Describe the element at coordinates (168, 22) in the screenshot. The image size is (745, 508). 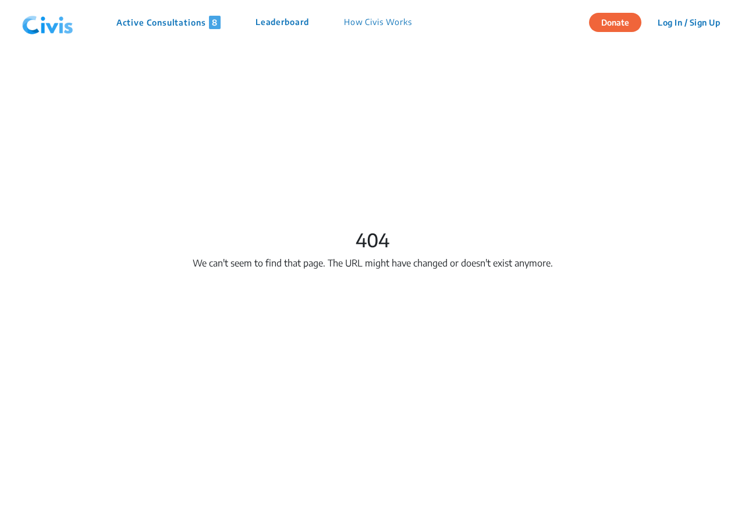
I see `p: Active Consultations` at that location.